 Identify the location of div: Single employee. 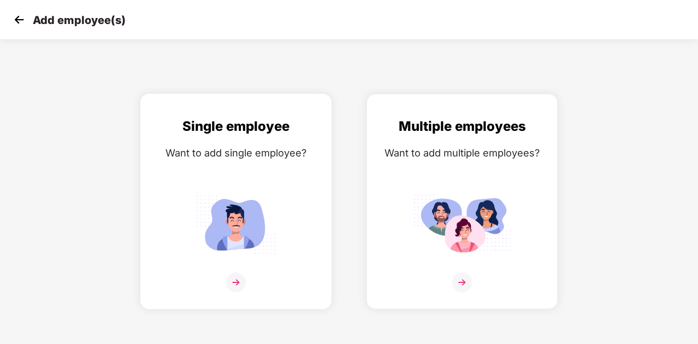
(236, 127).